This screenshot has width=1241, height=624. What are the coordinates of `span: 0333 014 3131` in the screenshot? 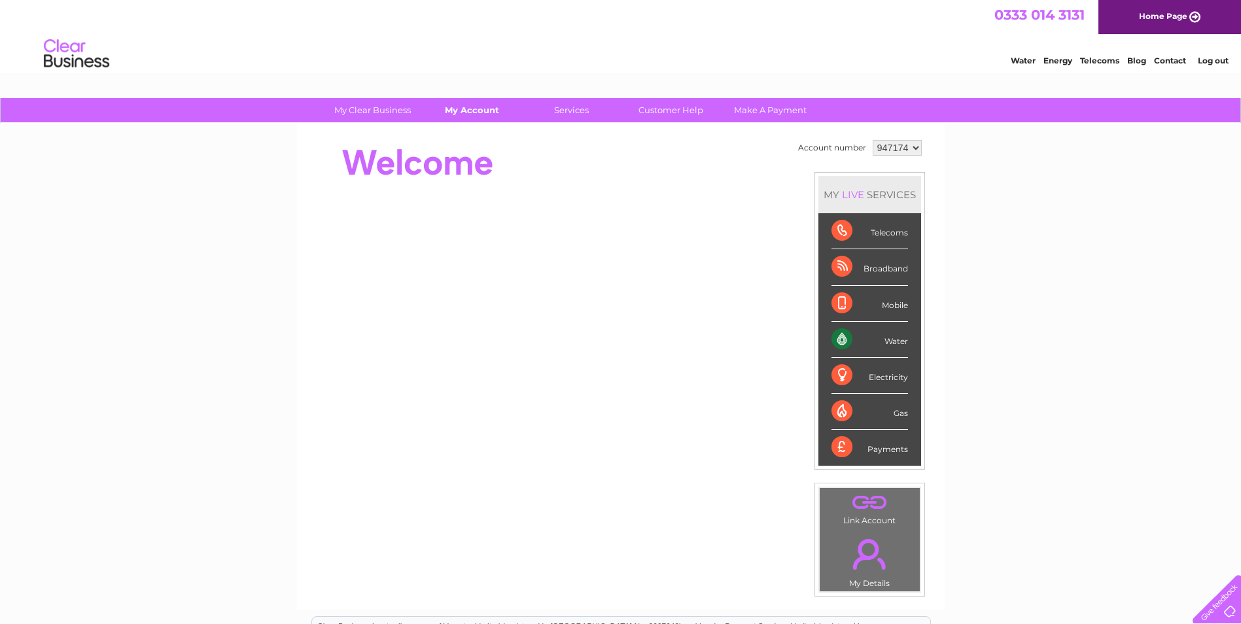 It's located at (1040, 14).